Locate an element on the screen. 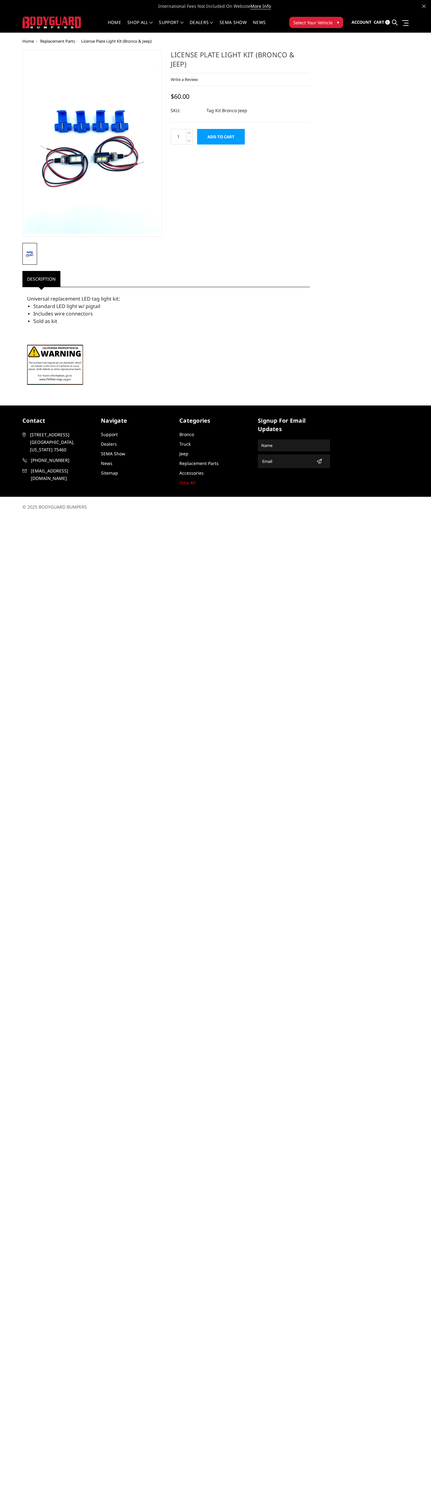 The width and height of the screenshot is (431, 1509). a: Write a Review is located at coordinates (184, 79).